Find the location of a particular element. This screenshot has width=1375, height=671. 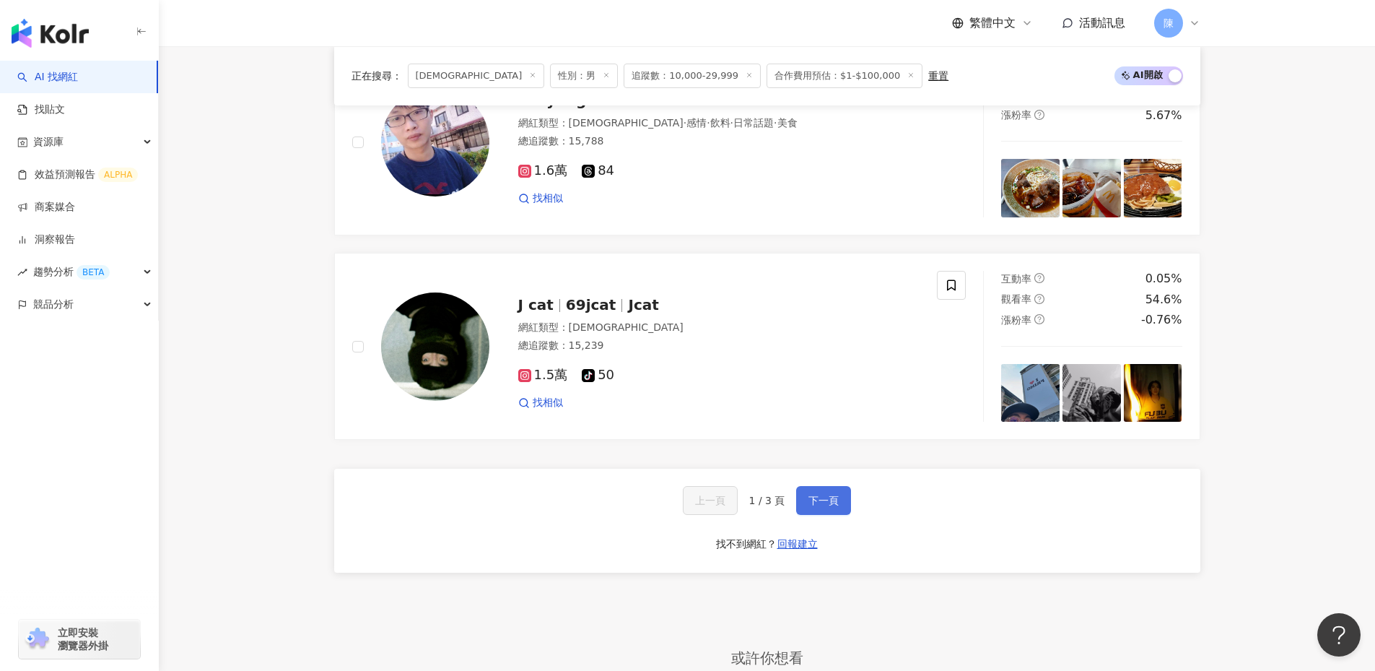

span: Jcat is located at coordinates (643, 305).